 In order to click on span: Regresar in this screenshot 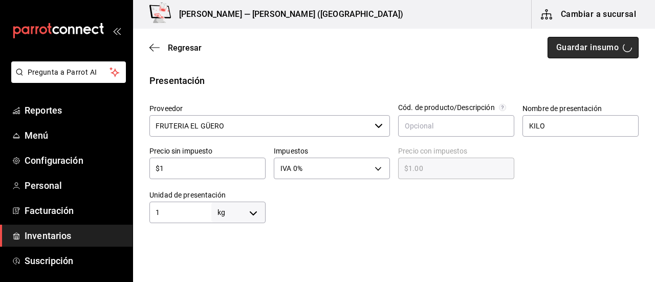, I will do `click(185, 48)`.